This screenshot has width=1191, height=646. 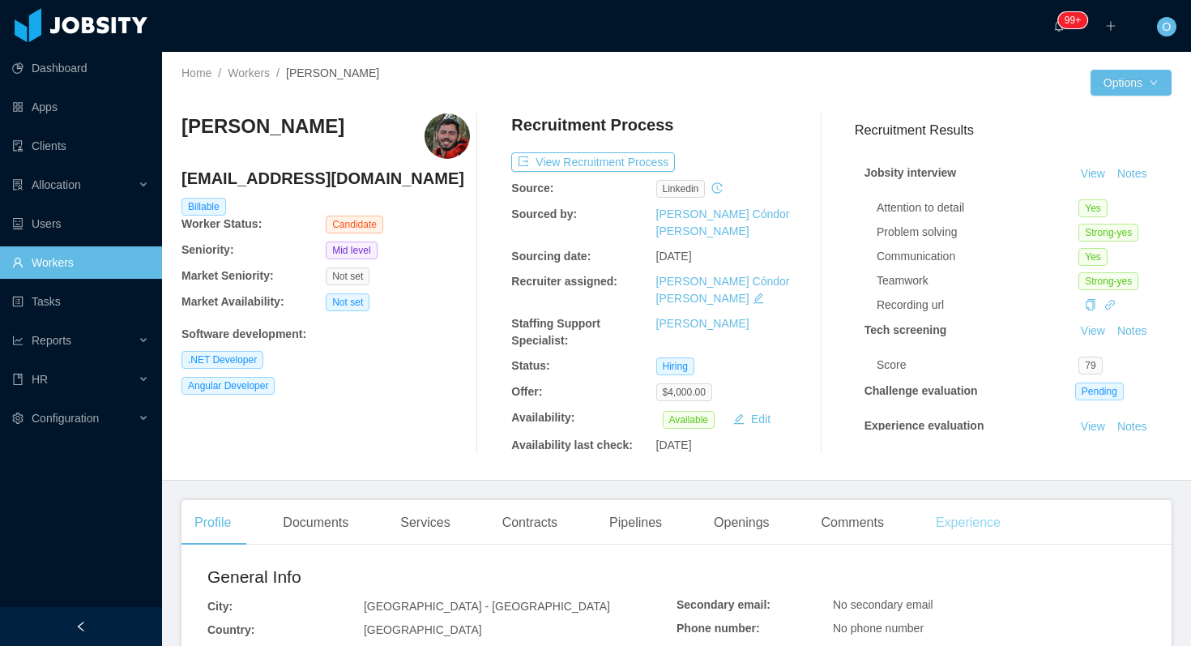 I want to click on span: Configuration, so click(x=65, y=418).